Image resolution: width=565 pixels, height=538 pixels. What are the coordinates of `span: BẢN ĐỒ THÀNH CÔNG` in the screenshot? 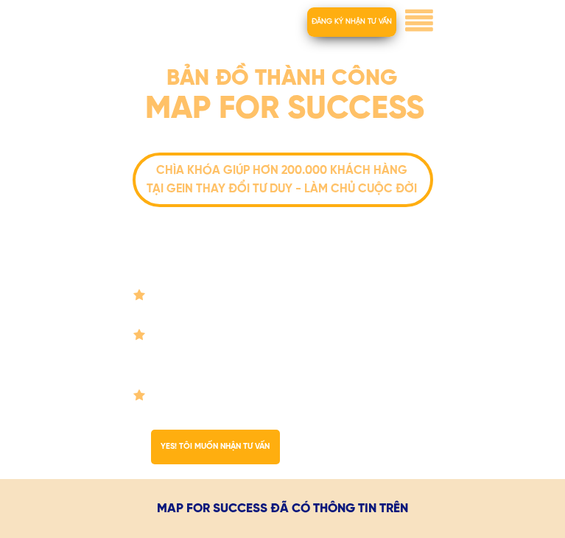 It's located at (281, 79).